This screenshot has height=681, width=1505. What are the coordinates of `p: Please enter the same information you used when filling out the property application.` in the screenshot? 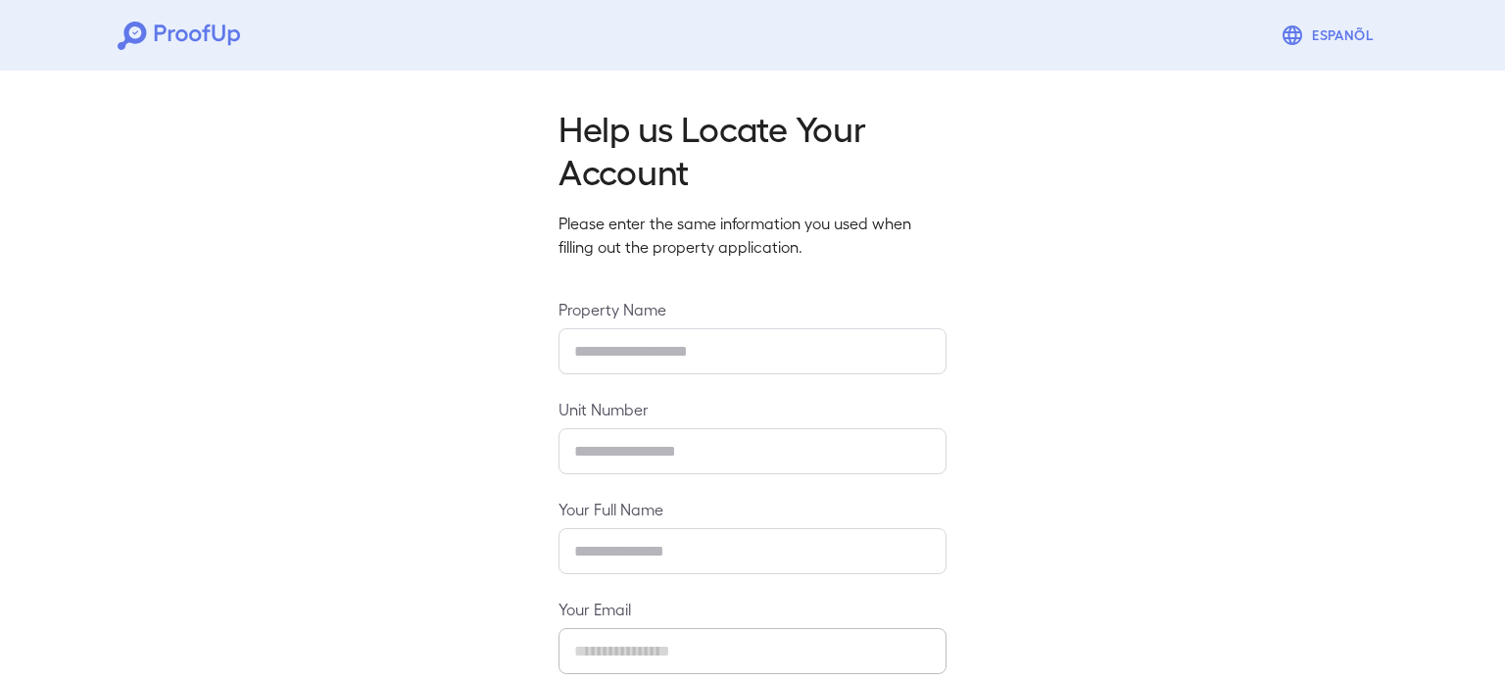 It's located at (752, 235).